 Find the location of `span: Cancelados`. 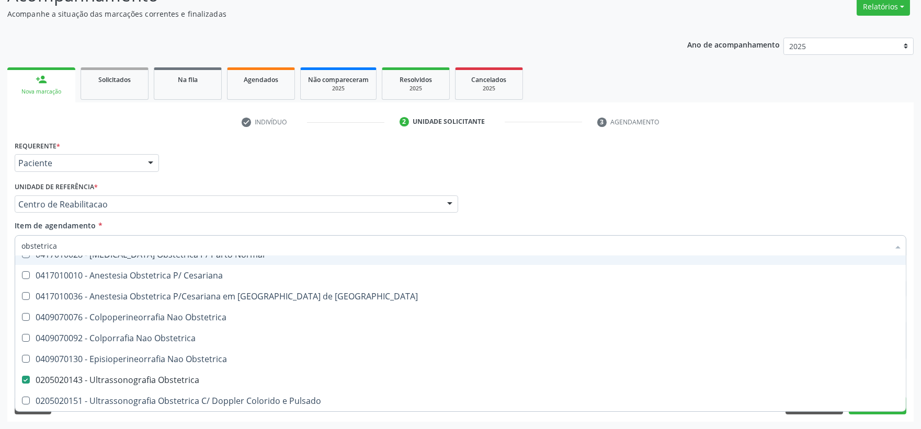

span: Cancelados is located at coordinates (489, 80).